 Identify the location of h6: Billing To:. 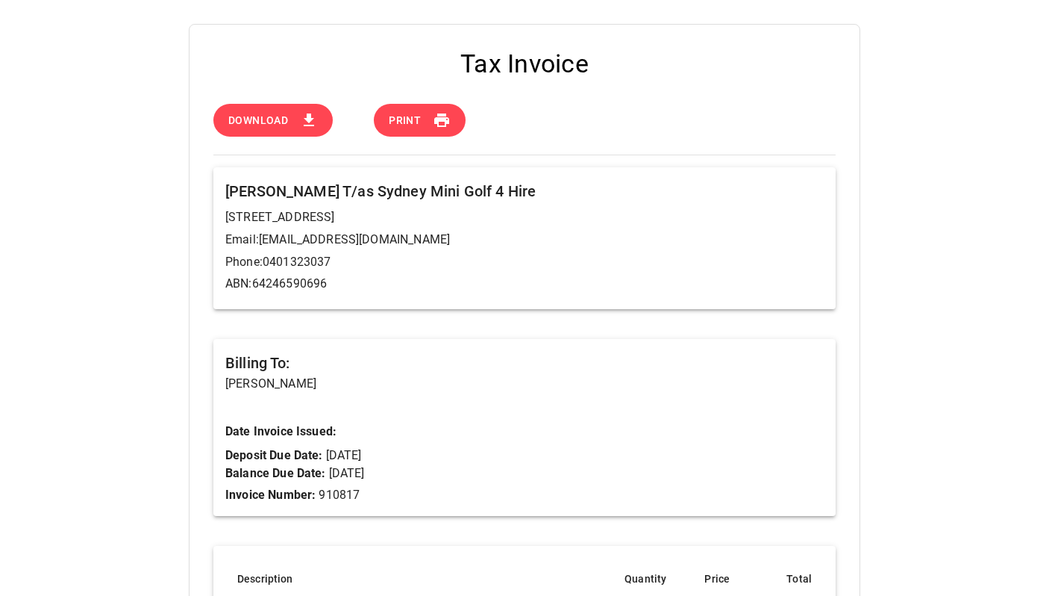
(525, 363).